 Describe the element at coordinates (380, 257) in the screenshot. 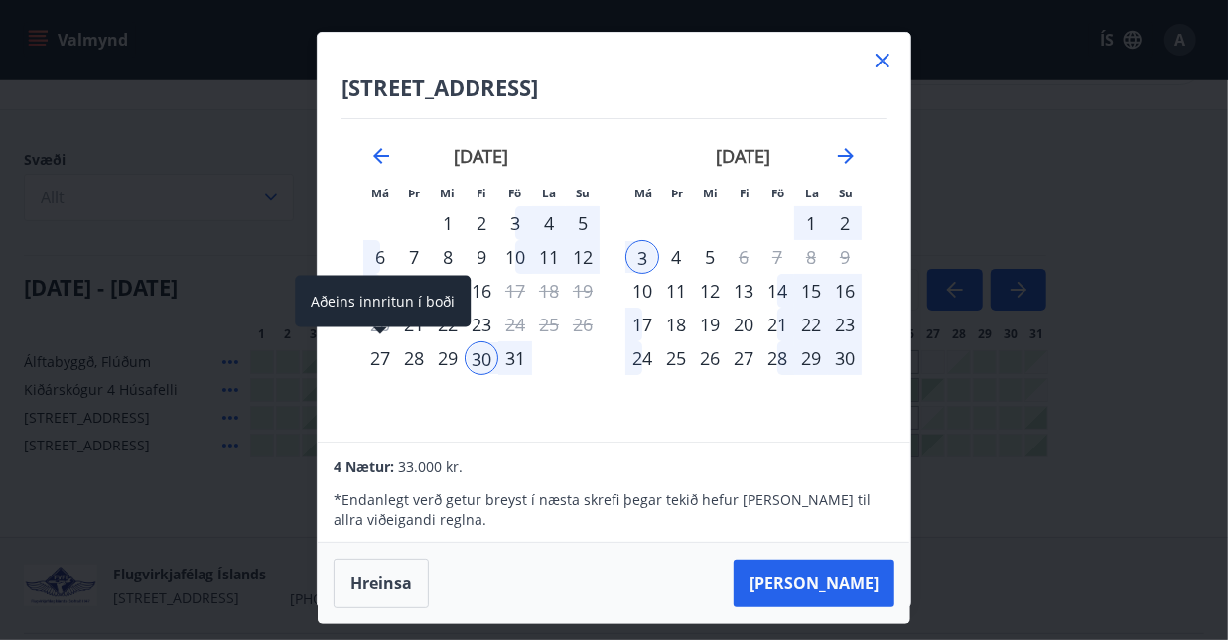

I see `div: 6` at that location.